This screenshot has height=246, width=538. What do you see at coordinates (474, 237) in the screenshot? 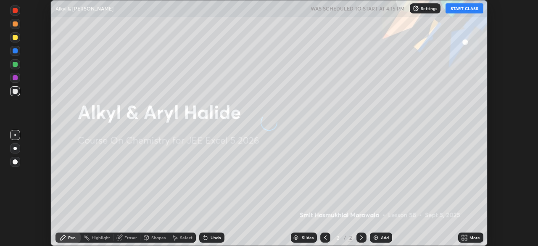
I see `div: More` at bounding box center [474, 237].